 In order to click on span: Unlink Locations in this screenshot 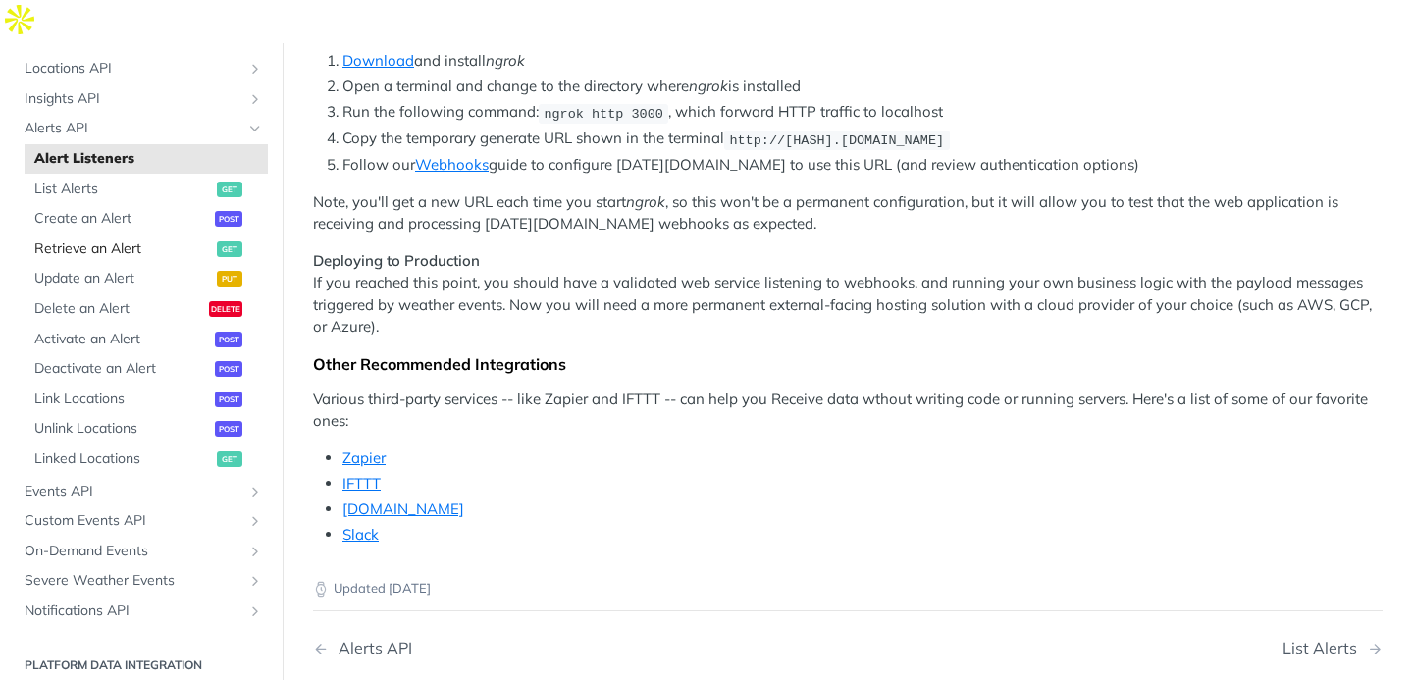, I will do `click(122, 429)`.